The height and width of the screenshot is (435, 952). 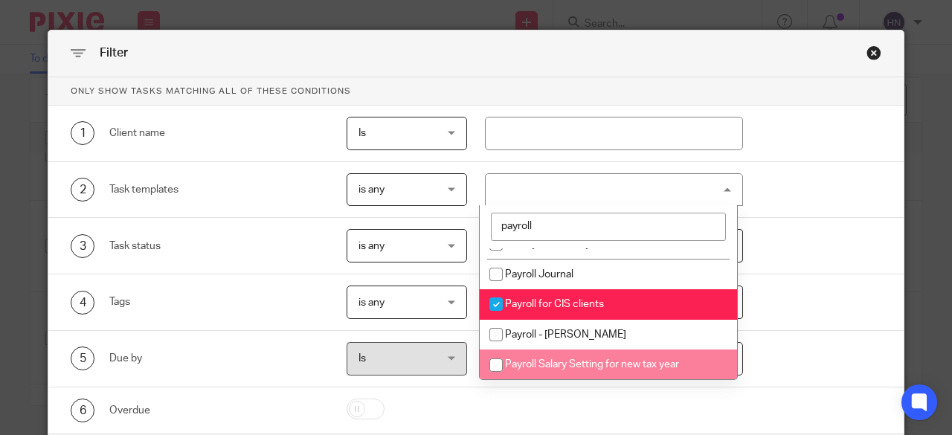 What do you see at coordinates (114, 53) in the screenshot?
I see `span: Filter` at bounding box center [114, 53].